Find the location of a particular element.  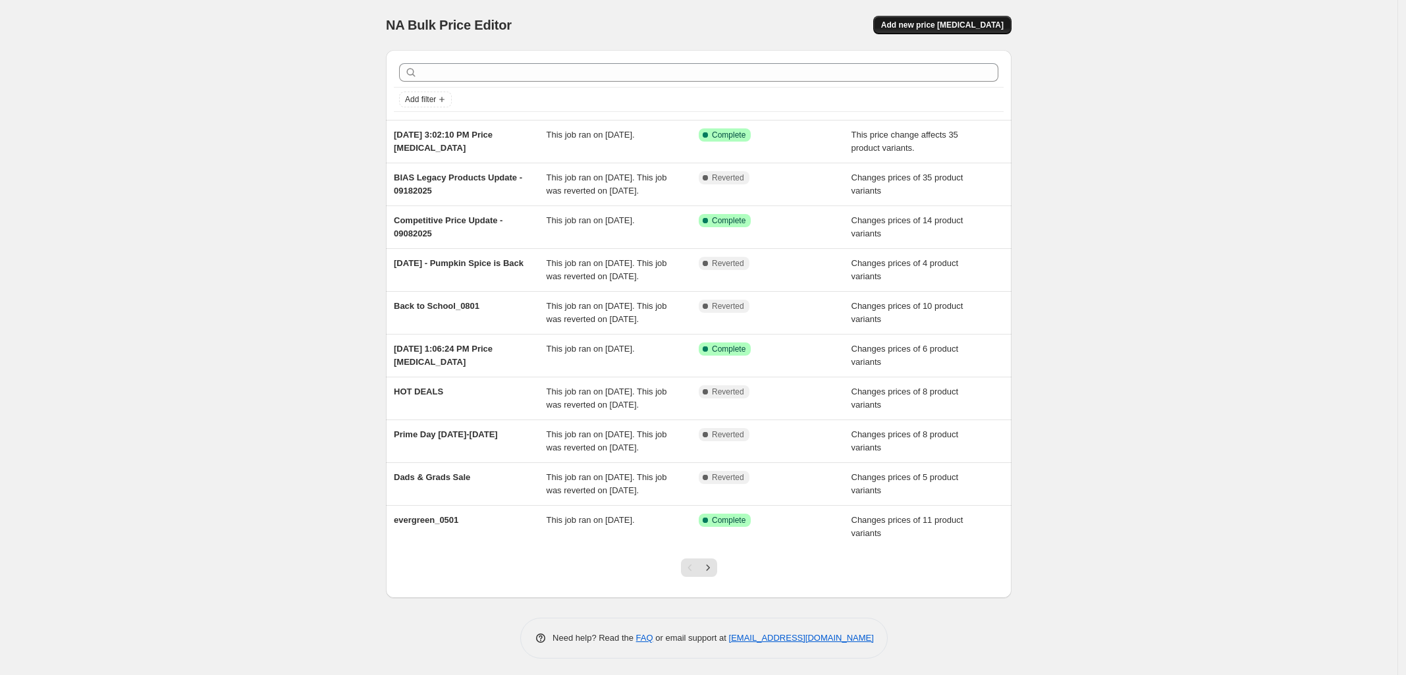

span: Changes prices of 4 product variants is located at coordinates (905, 269).